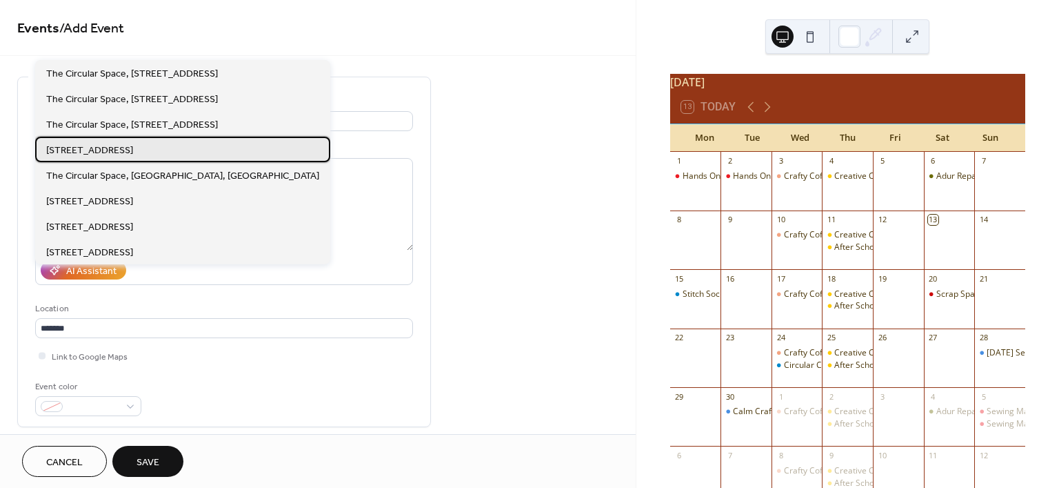 This screenshot has width=1059, height=488. I want to click on div: 20, so click(933, 278).